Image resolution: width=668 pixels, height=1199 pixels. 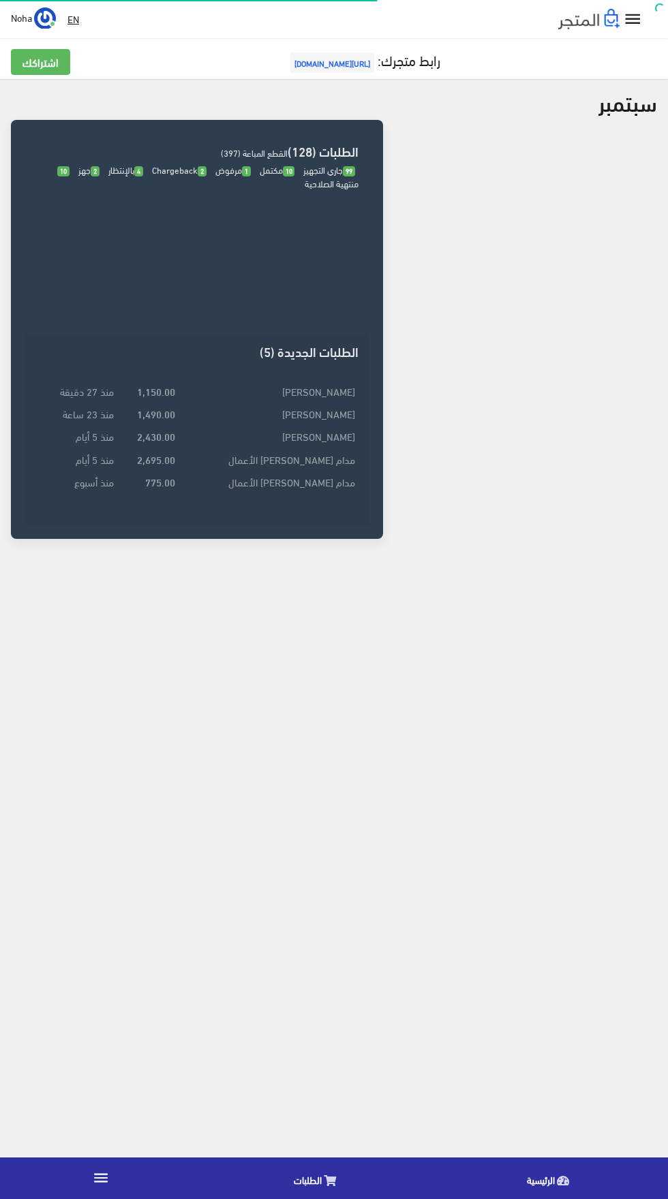 What do you see at coordinates (138, 171) in the screenshot?
I see `span: 4` at bounding box center [138, 171].